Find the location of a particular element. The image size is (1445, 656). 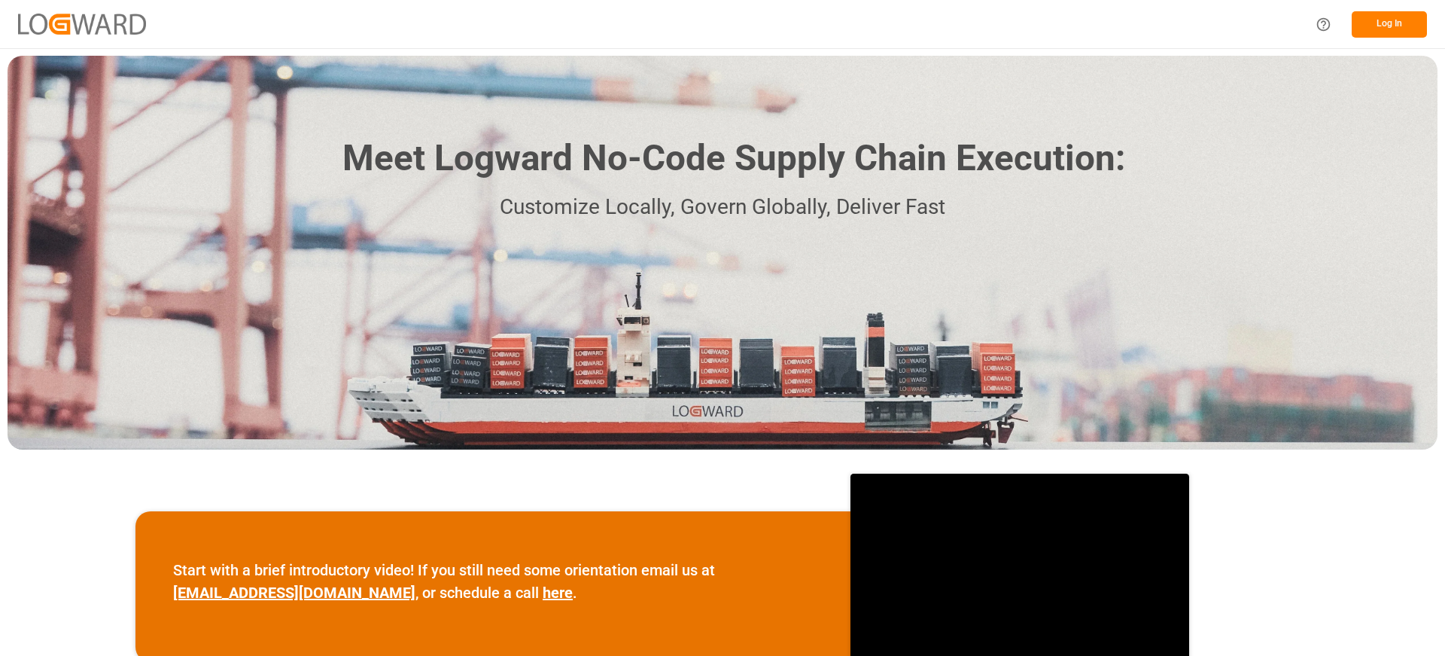

img: Logward_new_orange.png is located at coordinates (82, 23).